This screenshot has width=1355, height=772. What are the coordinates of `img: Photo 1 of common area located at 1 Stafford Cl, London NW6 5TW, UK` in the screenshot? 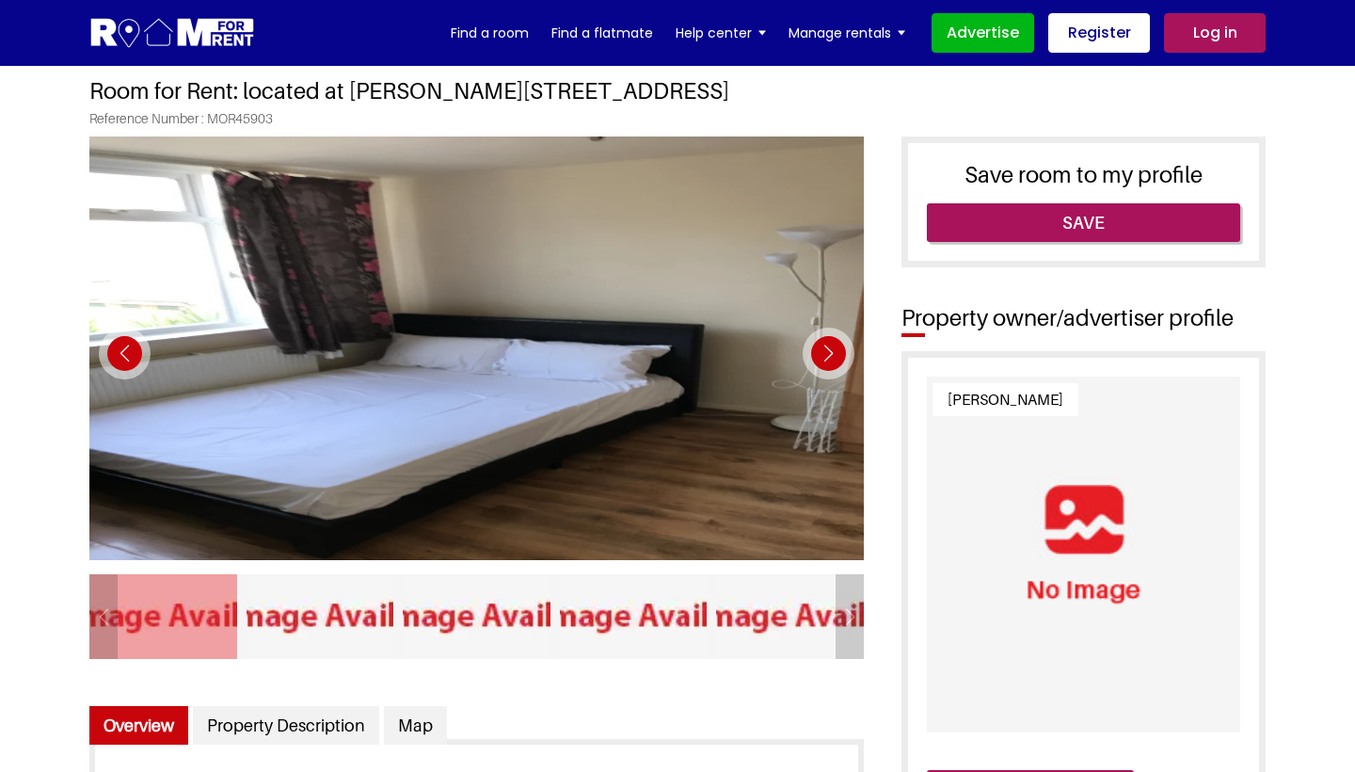 It's located at (476, 348).